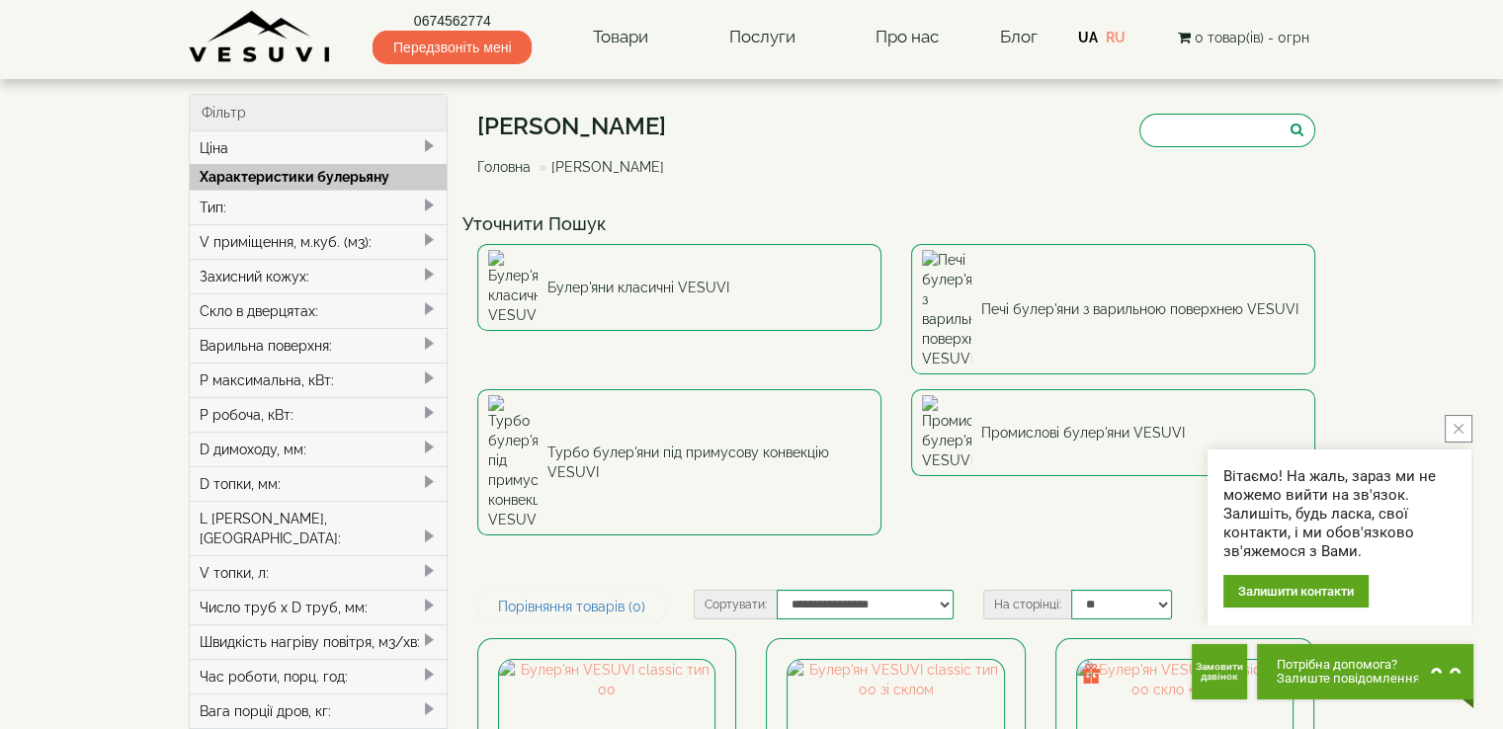  I want to click on img: Турбо булер'яни під примусову конвекцію VESUVI, so click(513, 462).